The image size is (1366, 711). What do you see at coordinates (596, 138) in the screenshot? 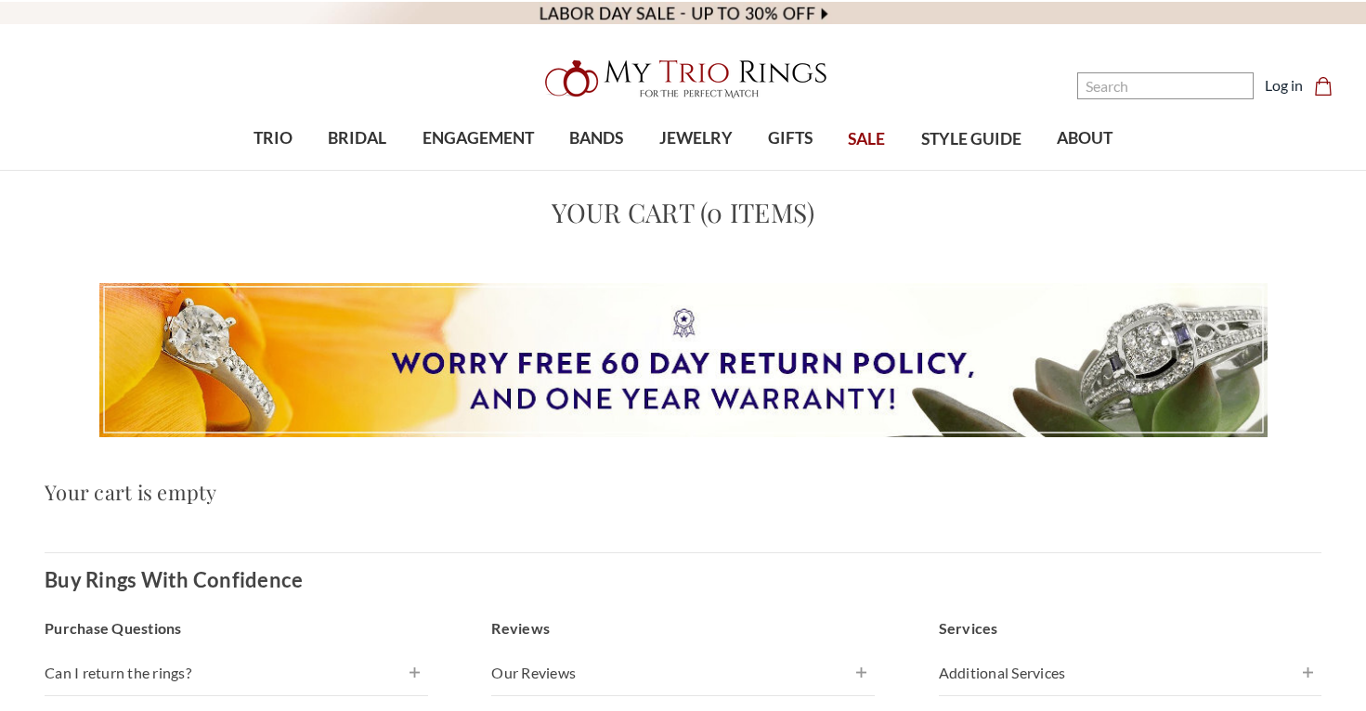
I see `a: BANDS` at bounding box center [596, 138].